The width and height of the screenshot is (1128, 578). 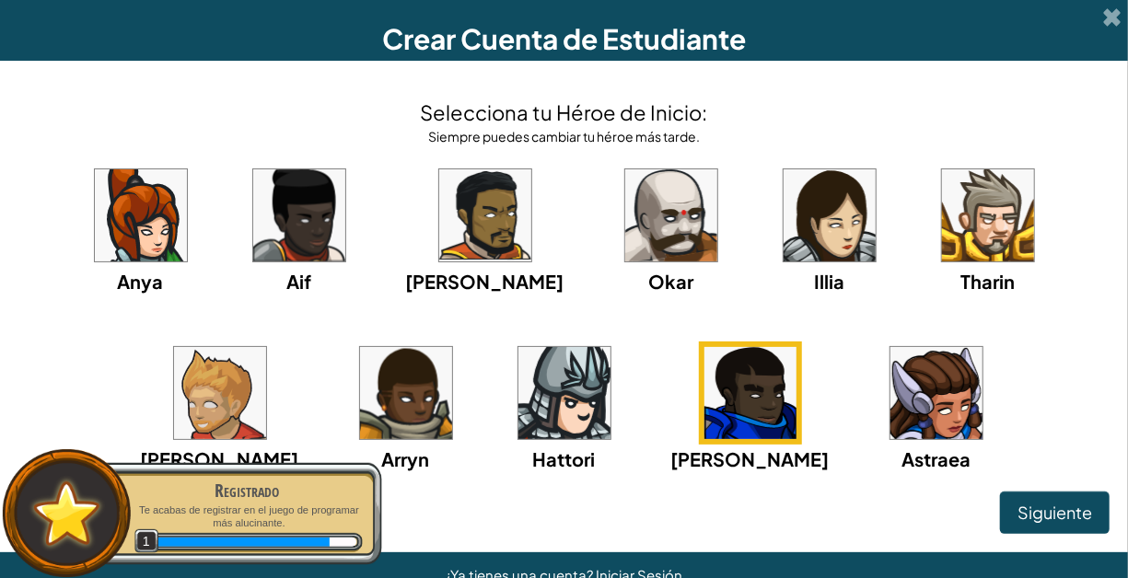 What do you see at coordinates (1054, 513) in the screenshot?
I see `button: Siguiente` at bounding box center [1054, 513].